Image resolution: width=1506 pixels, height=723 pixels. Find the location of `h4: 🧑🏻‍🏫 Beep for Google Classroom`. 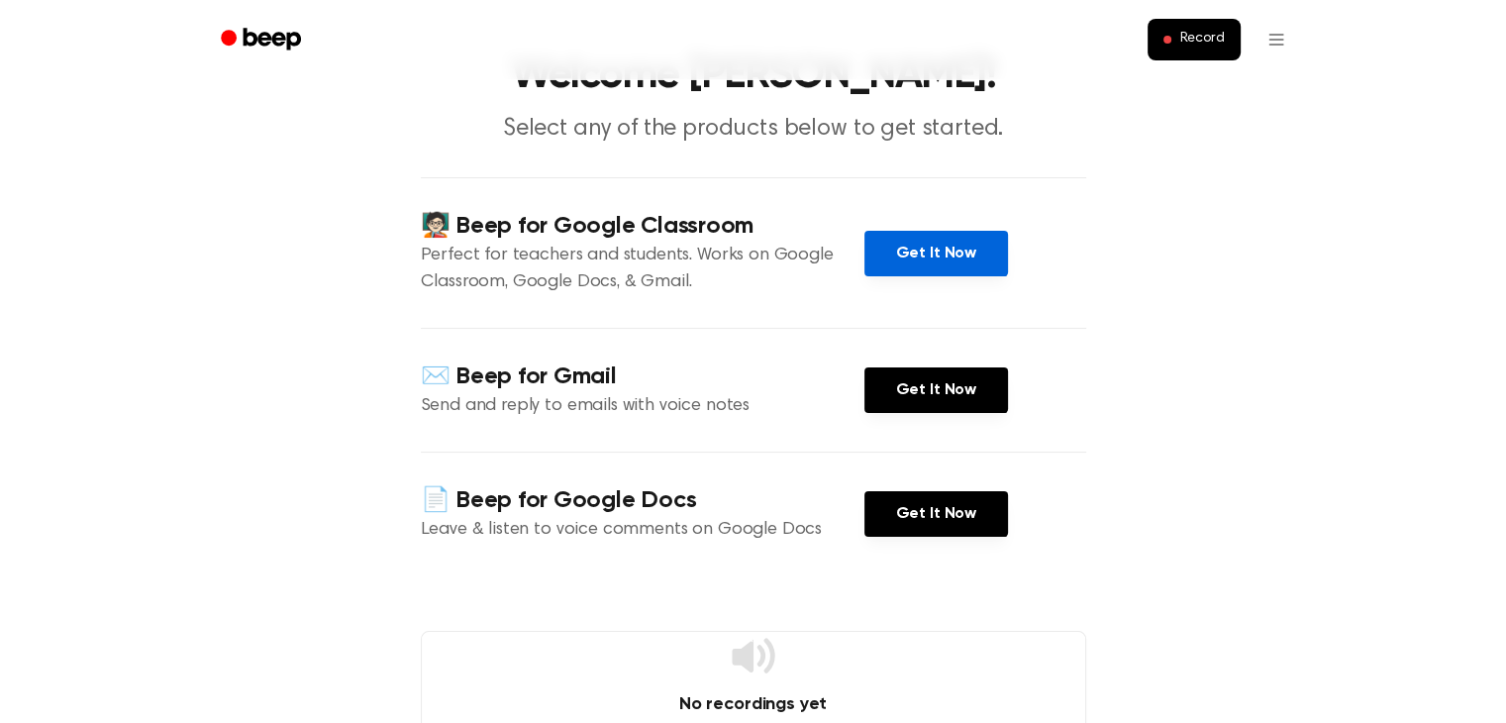

h4: 🧑🏻‍🏫 Beep for Google Classroom is located at coordinates (643, 226).